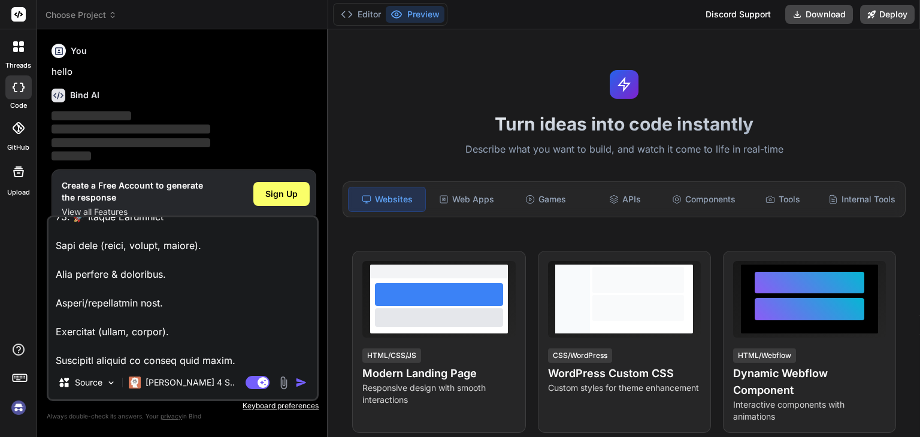 Image resolution: width=920 pixels, height=437 pixels. What do you see at coordinates (78, 51) in the screenshot?
I see `h6: You` at bounding box center [78, 51].